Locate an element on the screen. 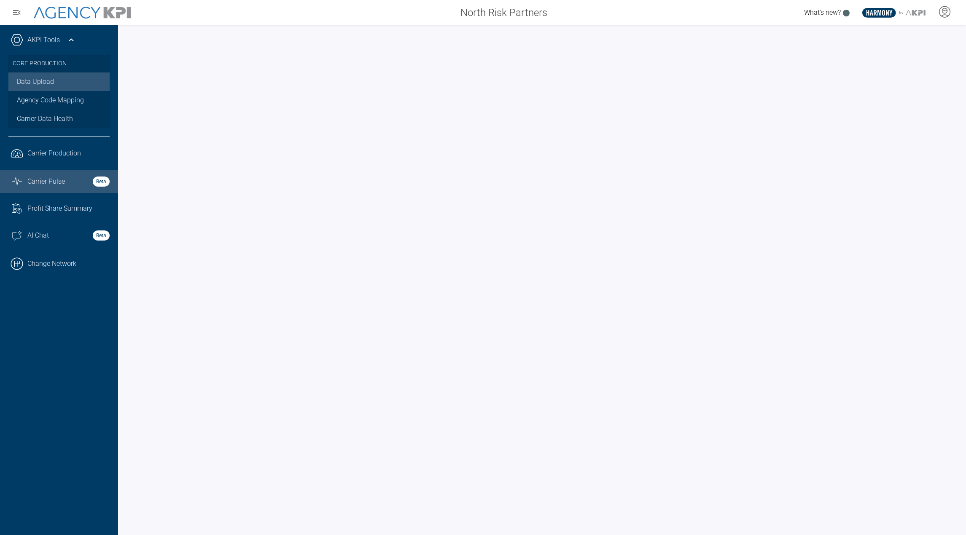 The height and width of the screenshot is (535, 966). a: AKPI Tools is located at coordinates (43, 40).